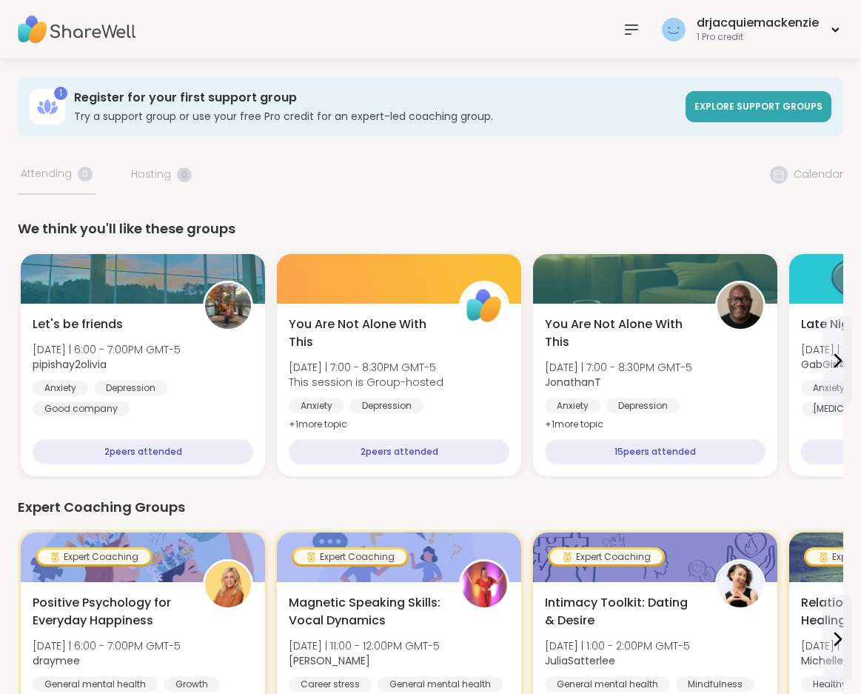 The image size is (861, 694). What do you see at coordinates (758, 106) in the screenshot?
I see `span: Explore support groups` at bounding box center [758, 106].